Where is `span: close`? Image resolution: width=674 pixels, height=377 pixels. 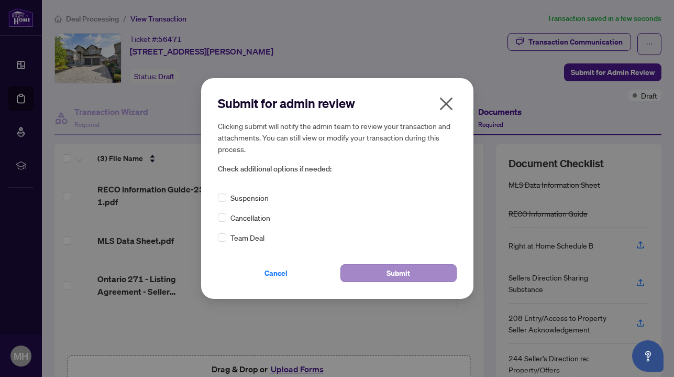
span: close is located at coordinates (446, 104).